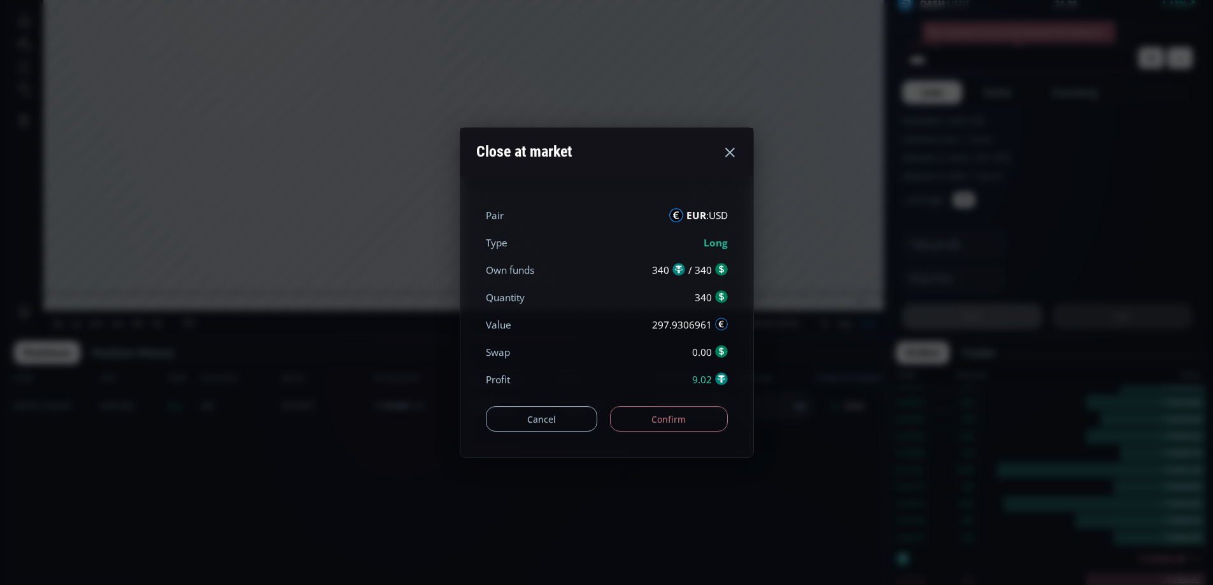 This screenshot has width=1213, height=585. What do you see at coordinates (55, 50) in the screenshot?
I see `div: Volume` at bounding box center [55, 50].